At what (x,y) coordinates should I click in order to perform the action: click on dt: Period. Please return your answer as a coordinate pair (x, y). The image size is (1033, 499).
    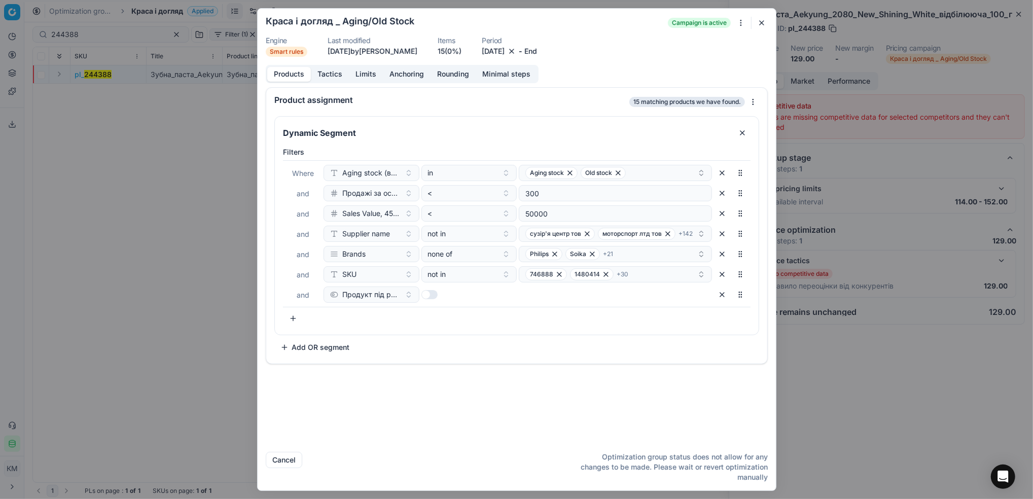
    Looking at the image, I should click on (509, 41).